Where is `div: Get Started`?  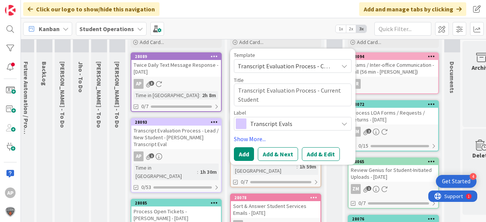 div: Get Started is located at coordinates (456, 181).